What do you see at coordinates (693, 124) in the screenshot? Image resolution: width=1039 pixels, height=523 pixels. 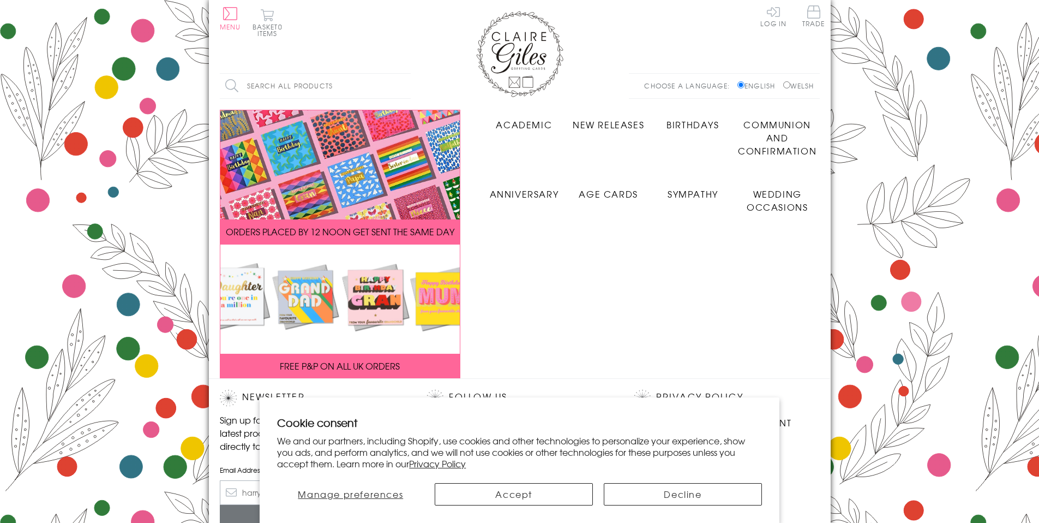 I see `span: Birthdays` at bounding box center [693, 124].